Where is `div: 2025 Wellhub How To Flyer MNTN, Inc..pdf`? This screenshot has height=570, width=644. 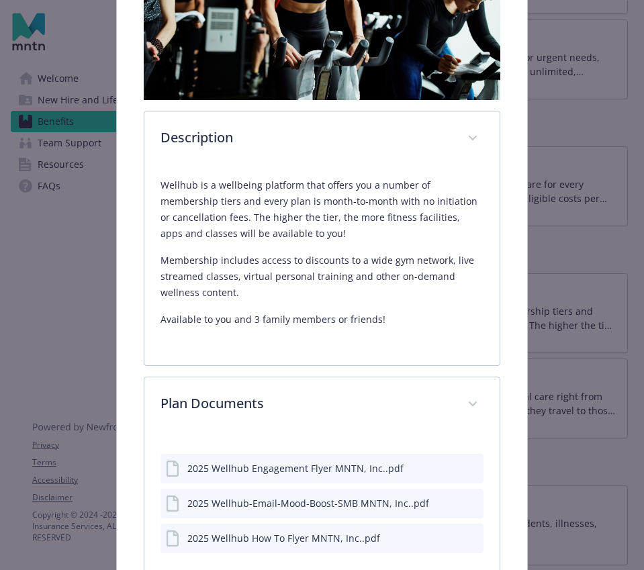
div: 2025 Wellhub How To Flyer MNTN, Inc..pdf is located at coordinates (283, 538).